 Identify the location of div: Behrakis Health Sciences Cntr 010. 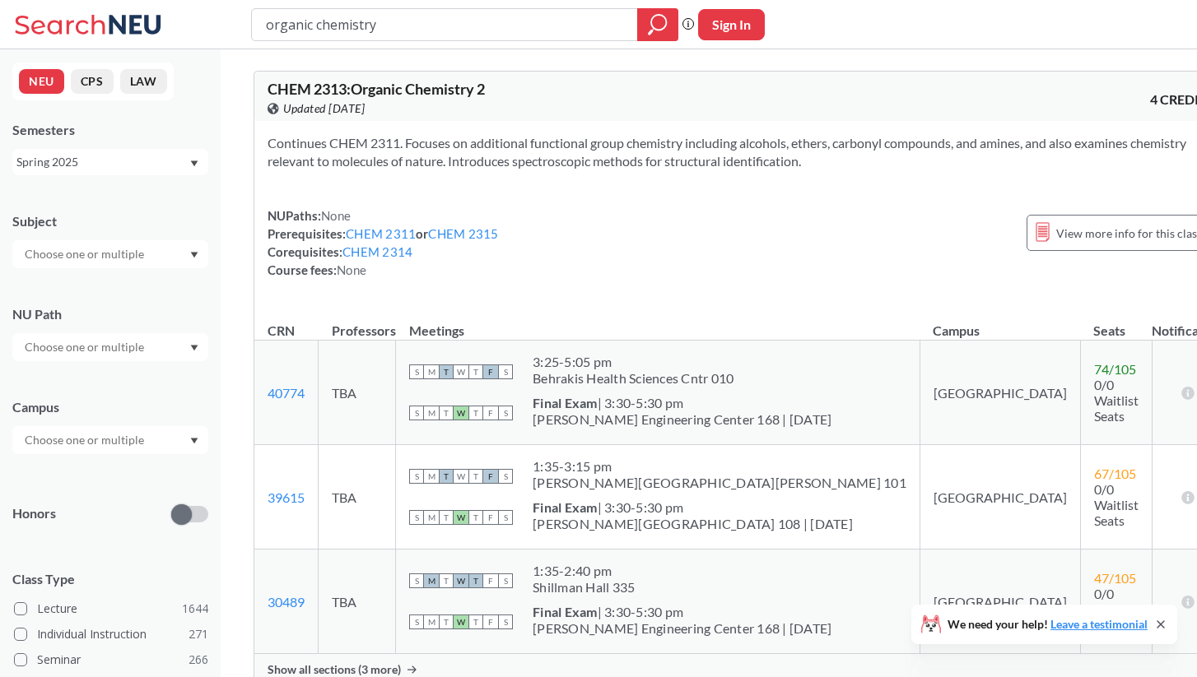
(633, 379).